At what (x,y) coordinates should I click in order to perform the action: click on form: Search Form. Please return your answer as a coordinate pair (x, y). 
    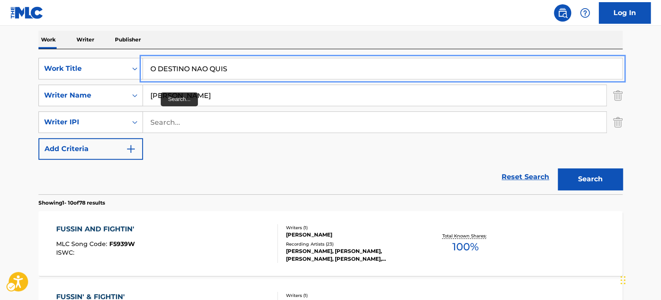
    Looking at the image, I should click on (331, 126).